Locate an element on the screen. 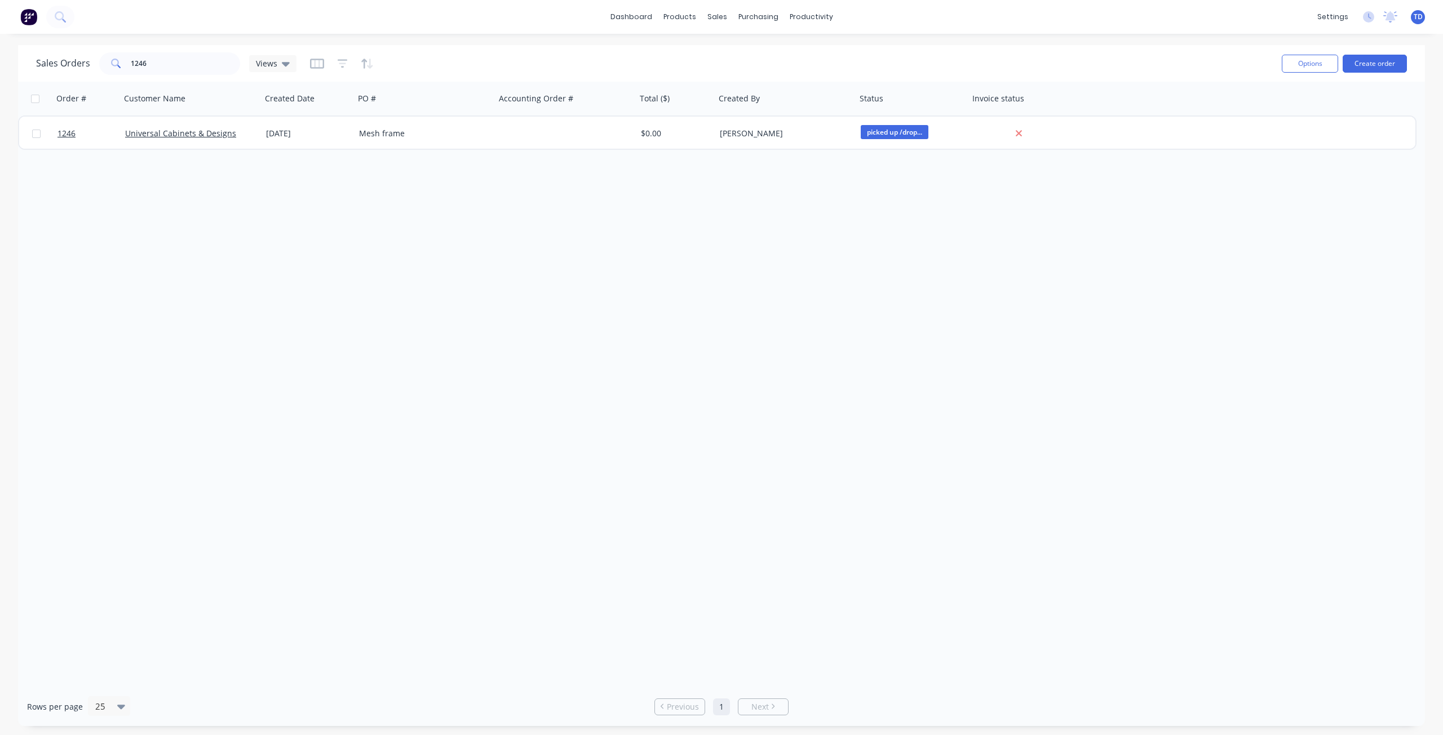 Image resolution: width=1443 pixels, height=735 pixels. span: Rows per page is located at coordinates (55, 707).